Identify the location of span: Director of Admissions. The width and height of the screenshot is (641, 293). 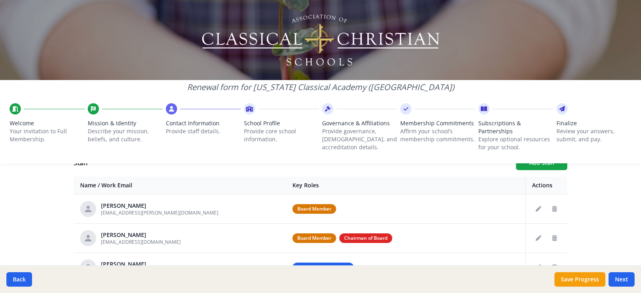
(323, 267).